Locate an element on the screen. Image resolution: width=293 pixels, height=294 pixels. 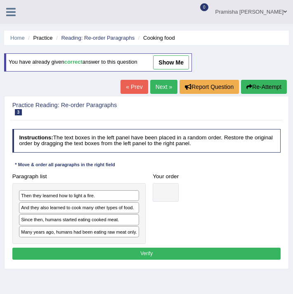
h2: Practice Reading: Re-order Paragraphs is located at coordinates (95, 109).